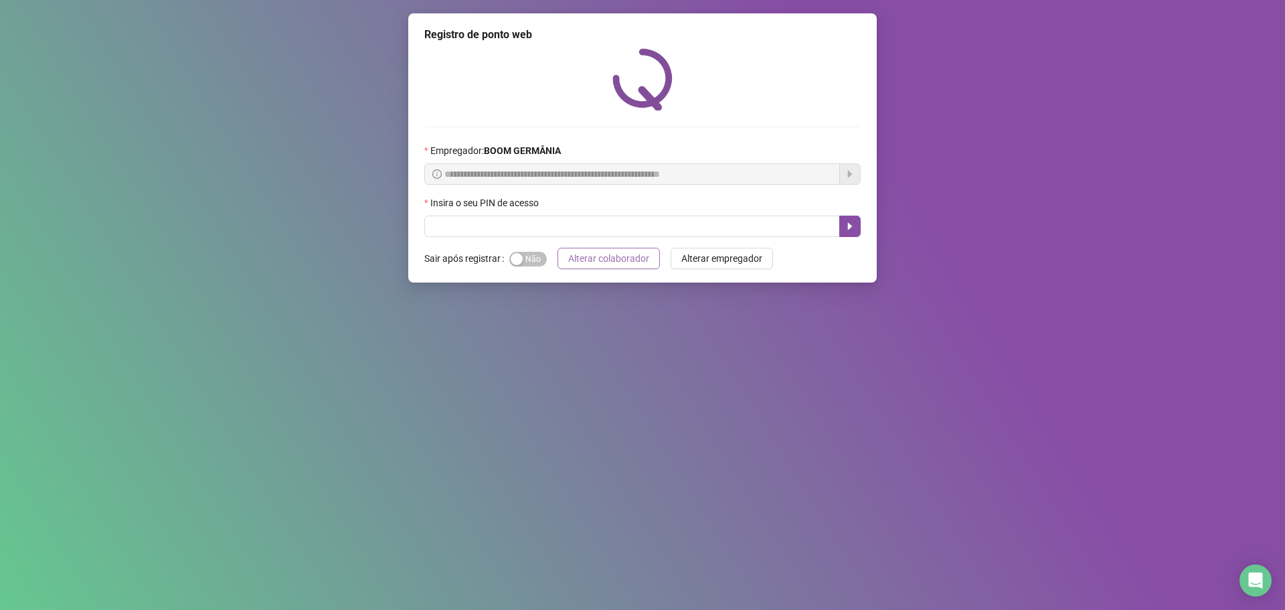 The image size is (1285, 610). I want to click on img: QRPoint, so click(643, 79).